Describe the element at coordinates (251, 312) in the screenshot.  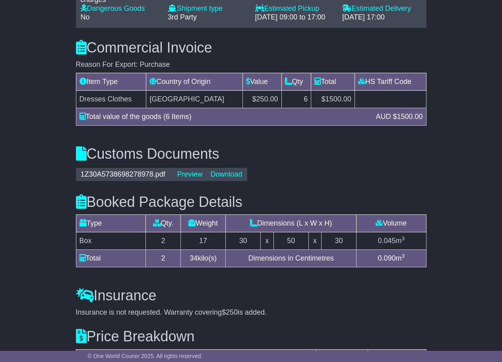
I see `div: Insurance is not requested. Warranty covering is added.` at that location.